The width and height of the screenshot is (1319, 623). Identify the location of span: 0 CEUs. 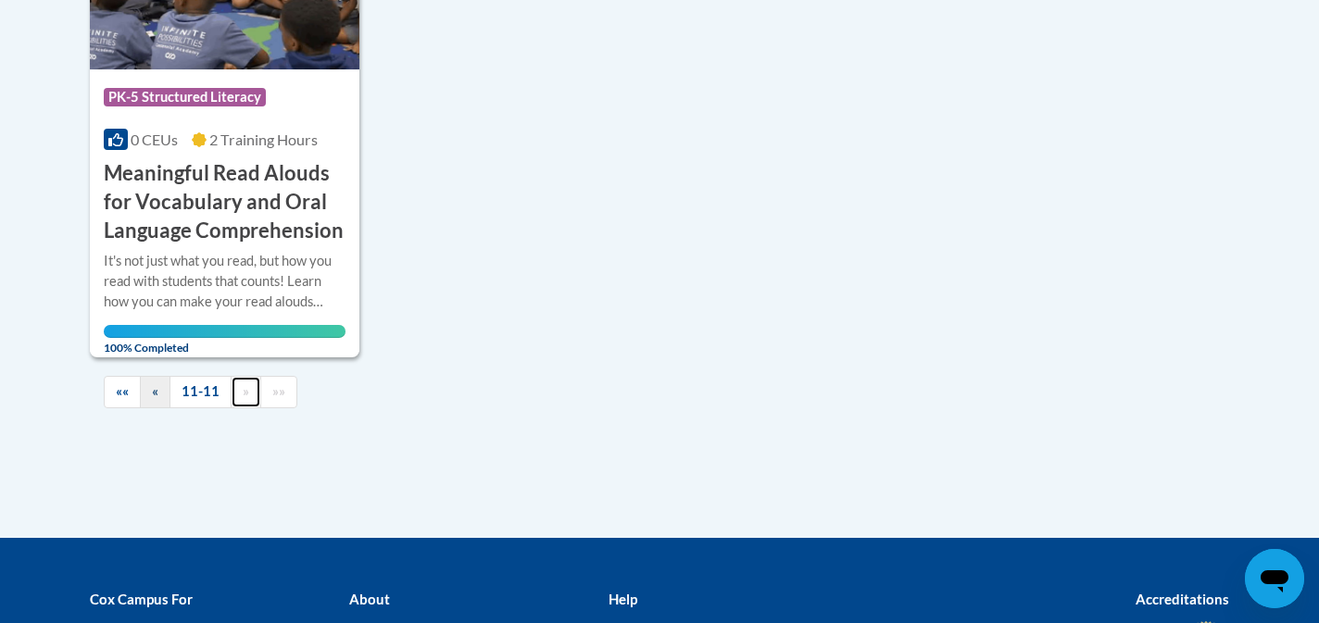
(154, 139).